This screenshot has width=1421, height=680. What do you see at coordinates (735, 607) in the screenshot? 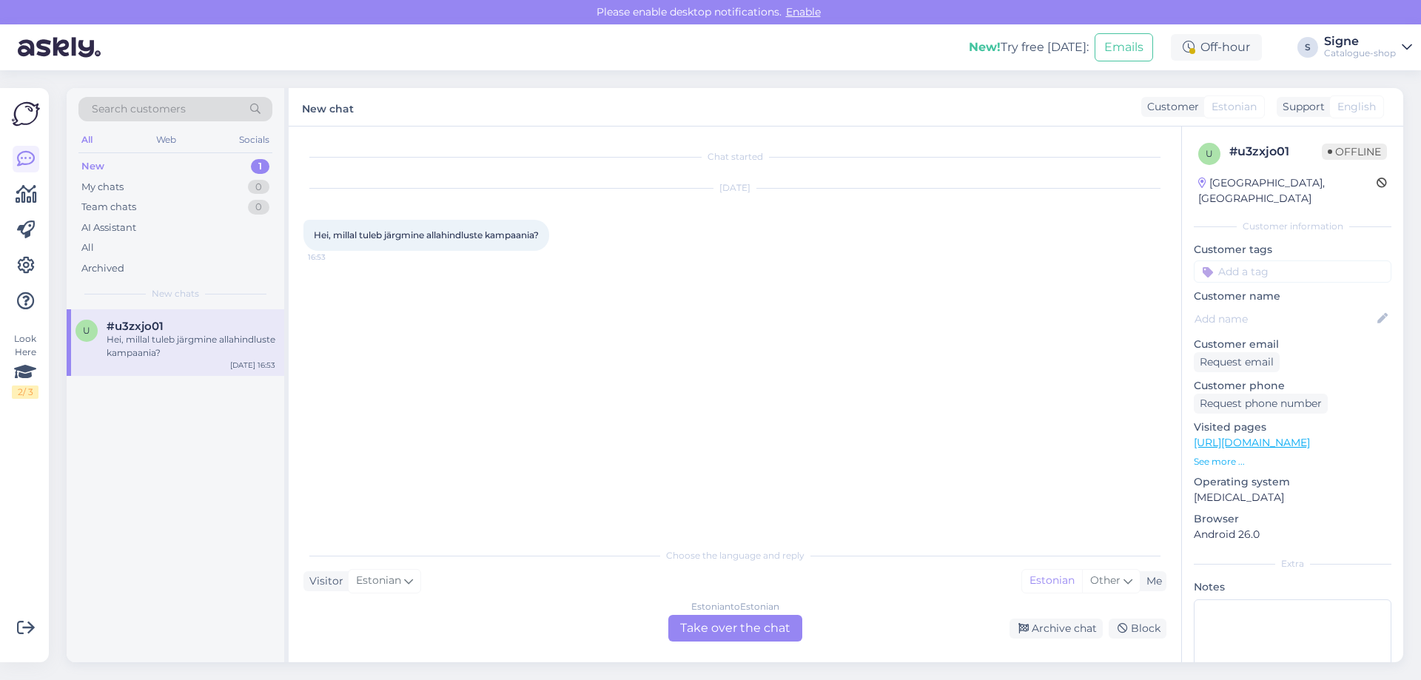
I see `div: Estonian to Estonian` at bounding box center [735, 607].